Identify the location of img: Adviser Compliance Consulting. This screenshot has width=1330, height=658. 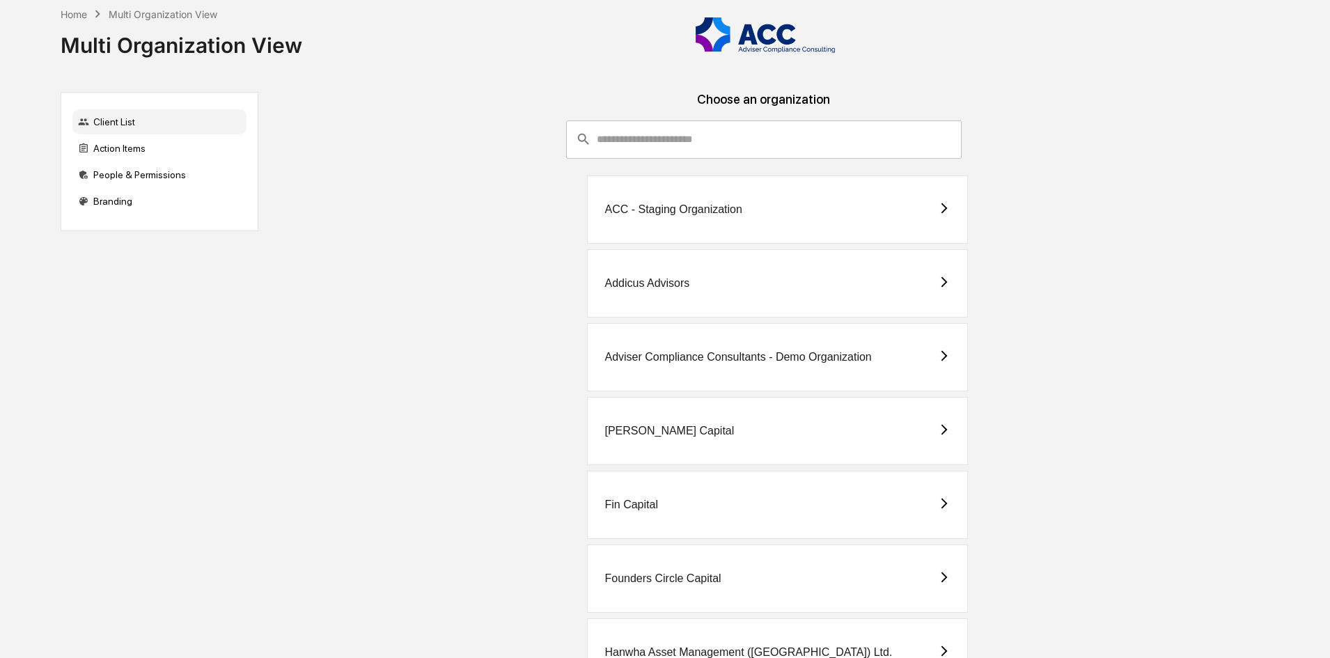
(766, 35).